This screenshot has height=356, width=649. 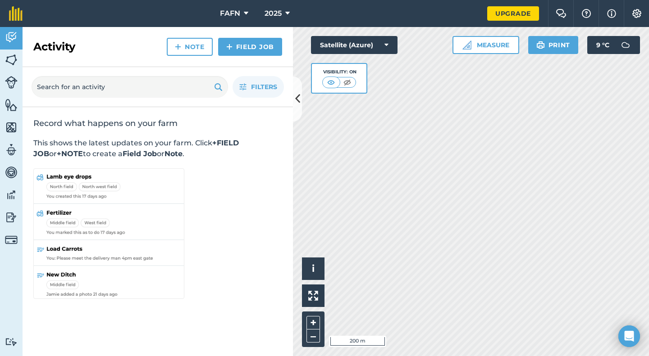 What do you see at coordinates (613, 45) in the screenshot?
I see `button: 9 °C` at bounding box center [613, 45].